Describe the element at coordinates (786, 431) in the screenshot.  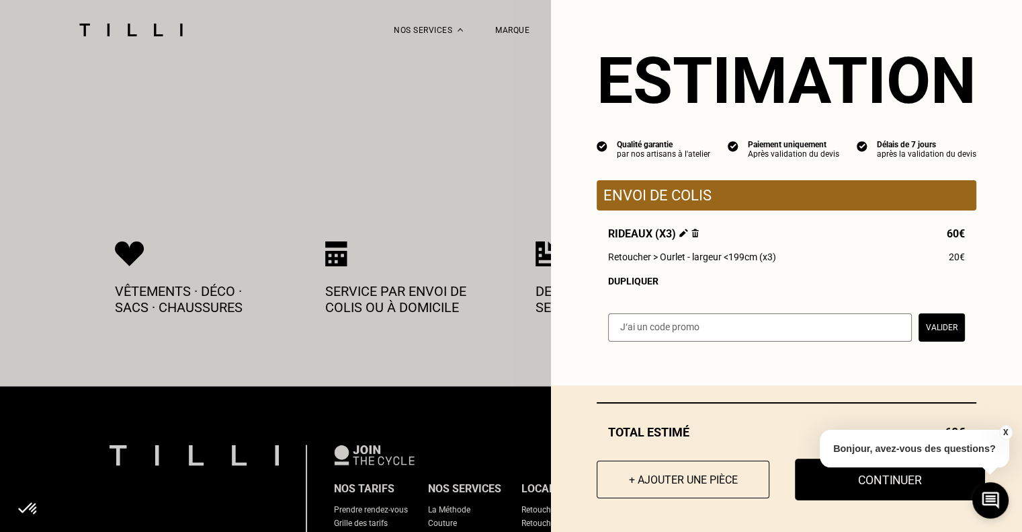
I see `div: Total estimé` at that location.